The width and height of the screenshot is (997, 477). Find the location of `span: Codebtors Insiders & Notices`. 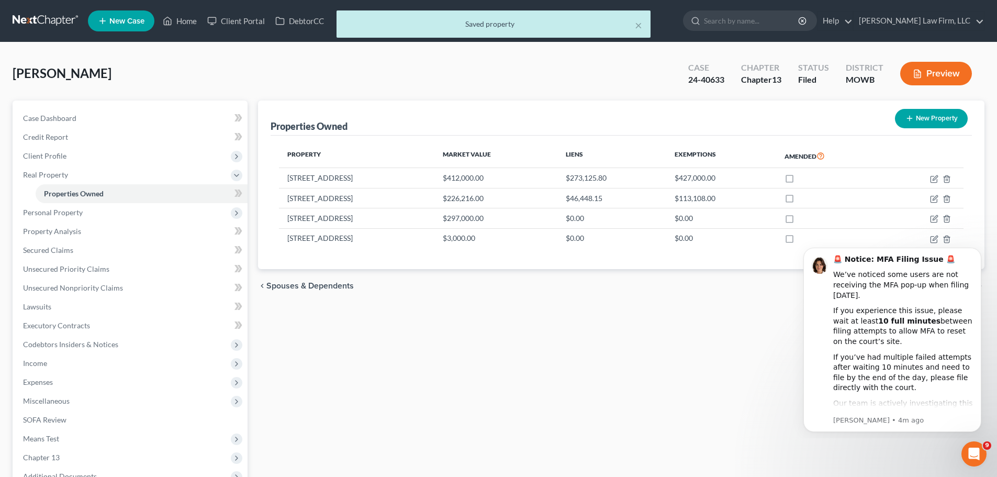

span: Codebtors Insiders & Notices is located at coordinates (71, 344).